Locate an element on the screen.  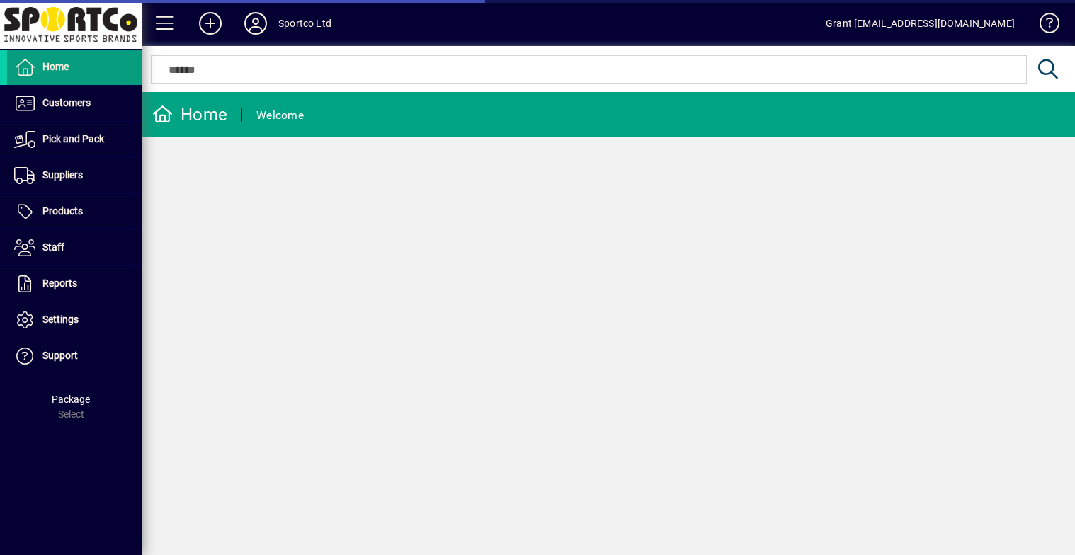
a: Staff is located at coordinates (74, 248).